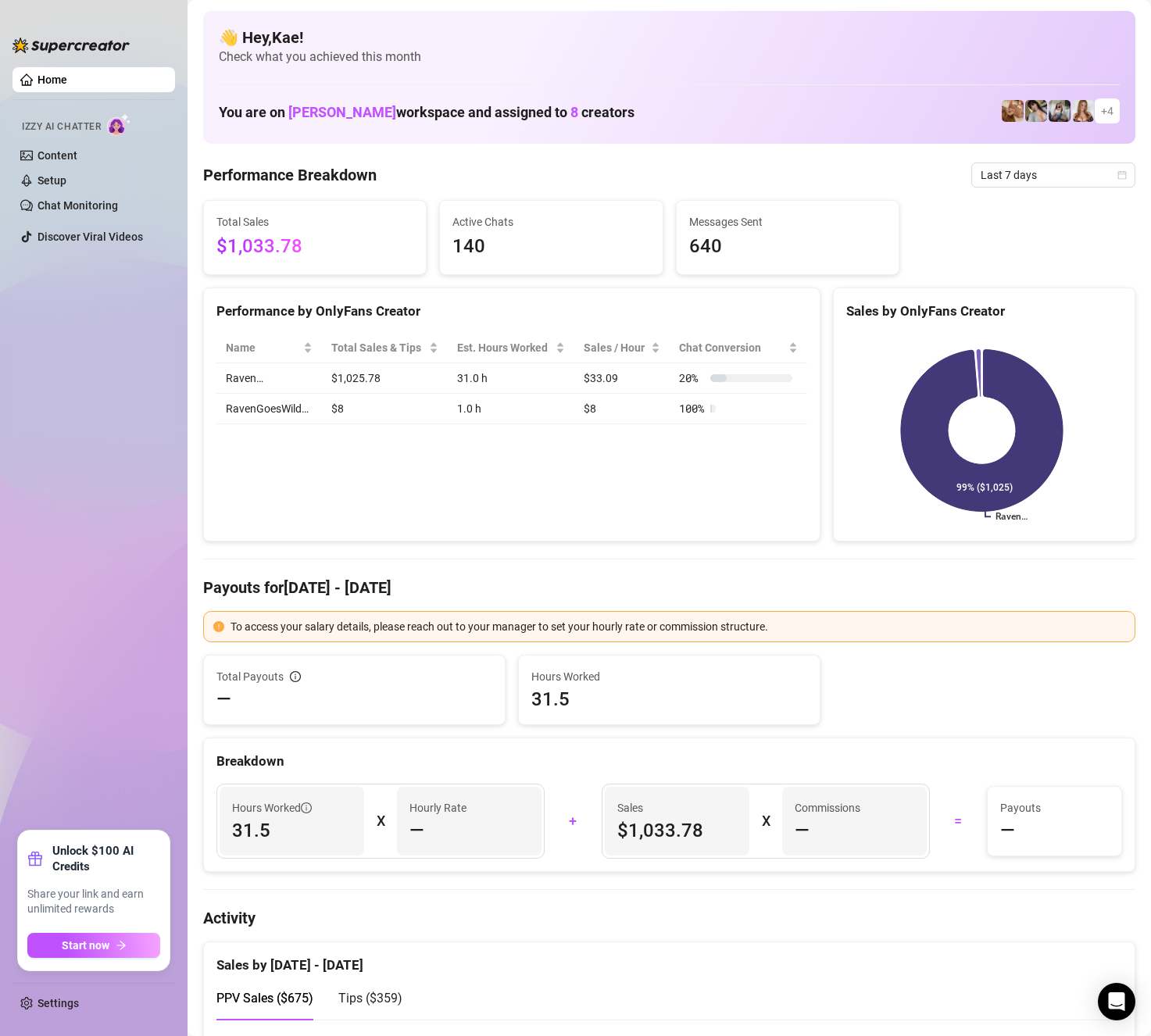 Image resolution: width=1151 pixels, height=1036 pixels. Describe the element at coordinates (616, 347) in the screenshot. I see `span: Sales / Hour` at that location.